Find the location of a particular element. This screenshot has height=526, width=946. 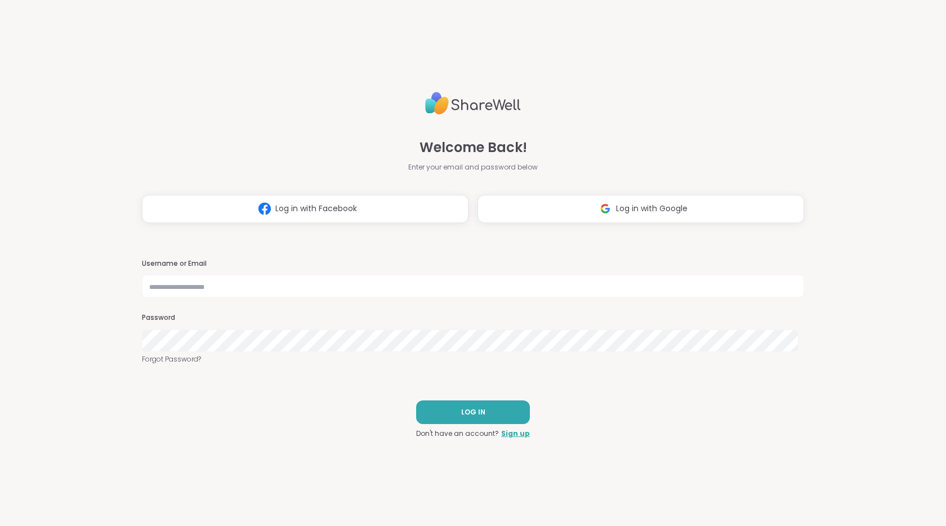

span: Welcome Back! is located at coordinates (473, 148).